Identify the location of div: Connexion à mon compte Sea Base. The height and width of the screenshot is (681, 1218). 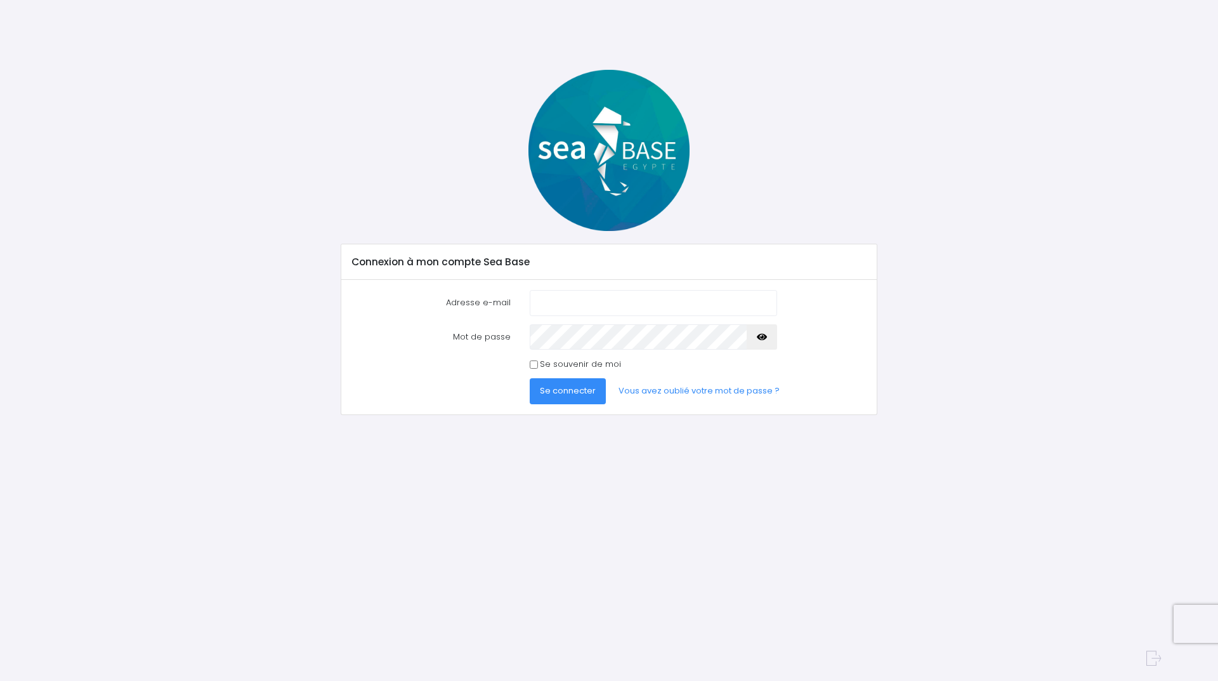
(608, 262).